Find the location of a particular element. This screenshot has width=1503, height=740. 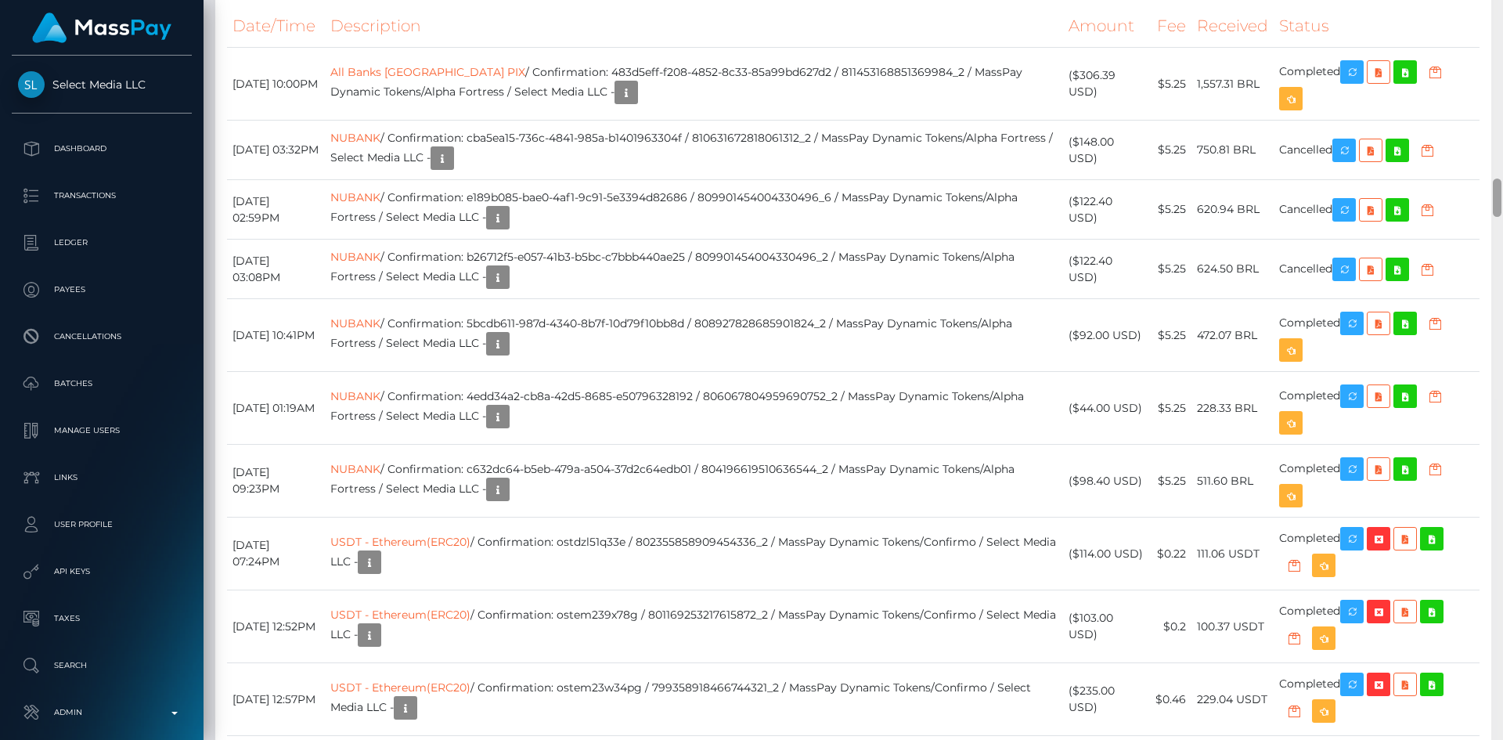

p: Dashboard is located at coordinates (102, 149).